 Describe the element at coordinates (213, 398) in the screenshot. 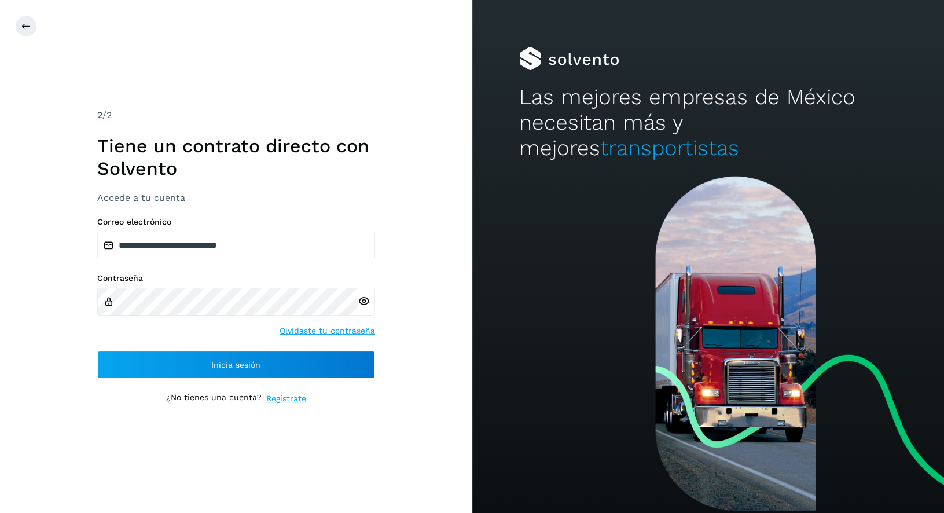

I see `p: ¿No tienes una cuenta?` at that location.